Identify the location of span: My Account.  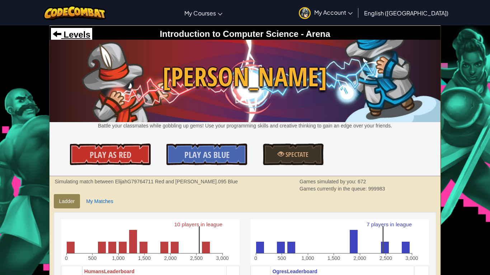
(333, 12).